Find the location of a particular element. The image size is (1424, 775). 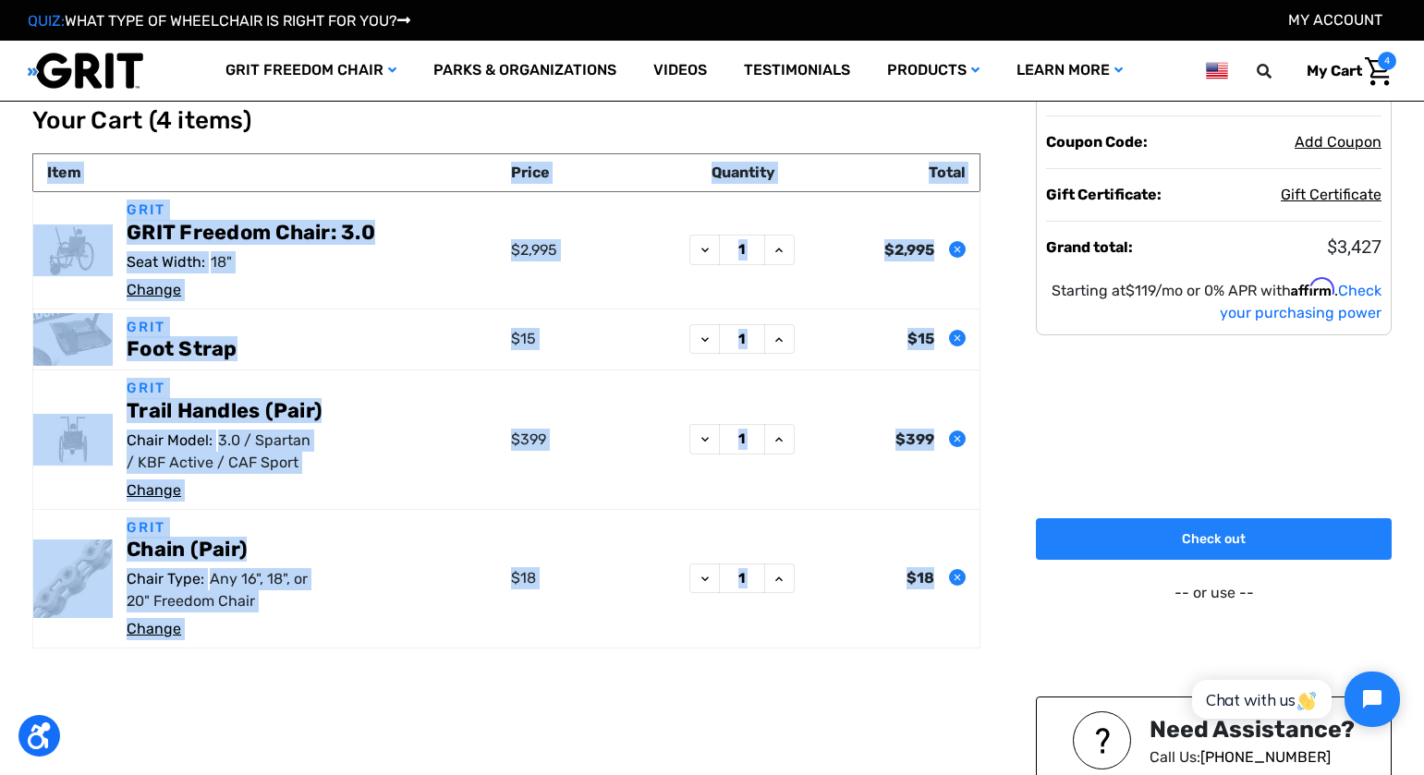

button: Open chat widget is located at coordinates (201, 43).